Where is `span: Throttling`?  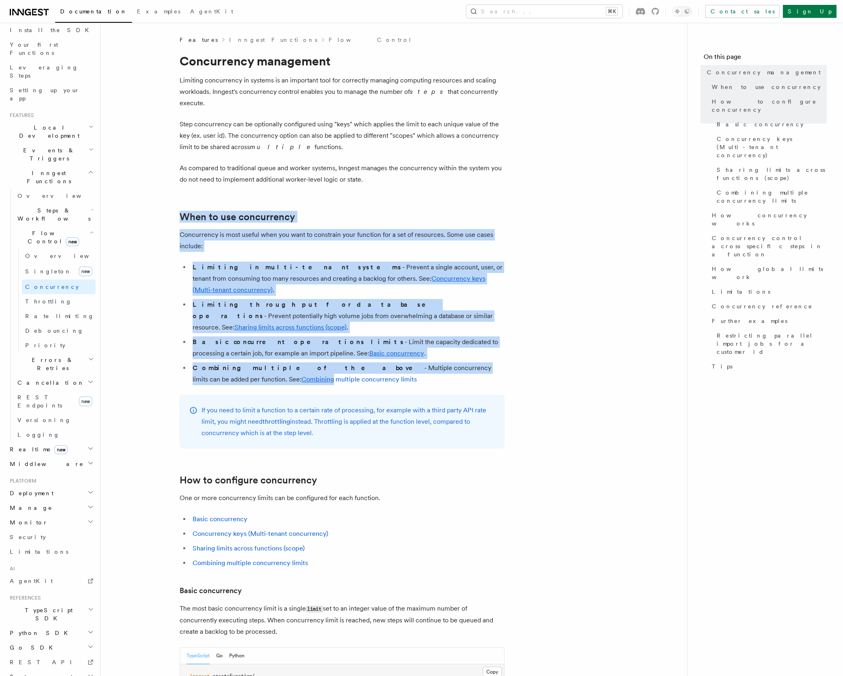
span: Throttling is located at coordinates (48, 302).